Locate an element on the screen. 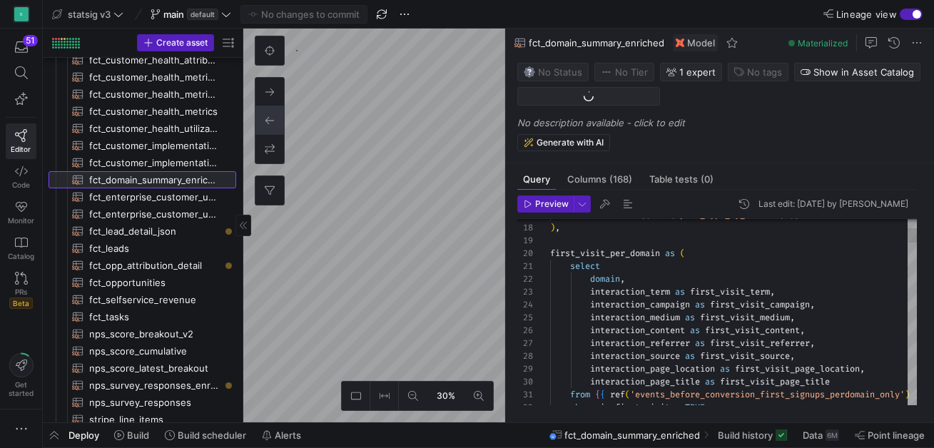 This screenshot has height=448, width=934. img: No tier is located at coordinates (607, 72).